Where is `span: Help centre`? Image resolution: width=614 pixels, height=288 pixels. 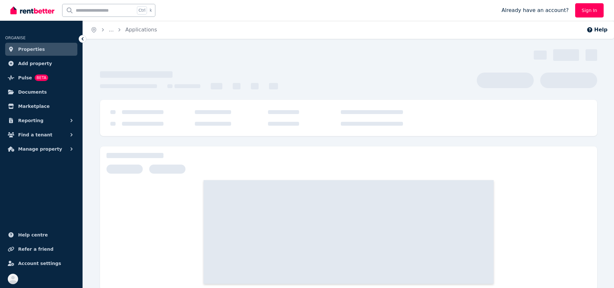 span: Help centre is located at coordinates (33, 235).